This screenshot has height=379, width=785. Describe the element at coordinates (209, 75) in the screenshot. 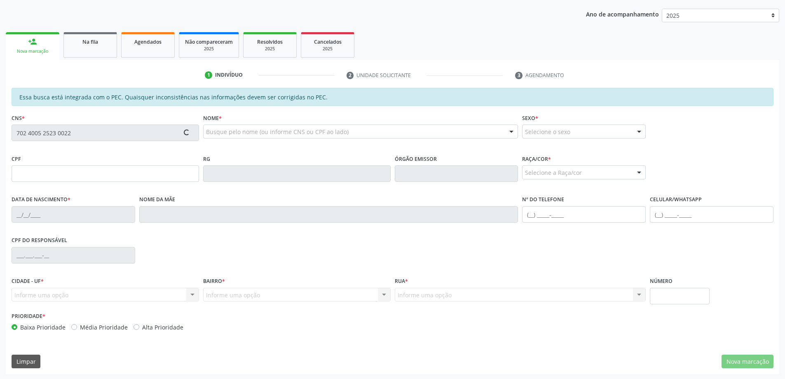

I see `div: 1` at that location.